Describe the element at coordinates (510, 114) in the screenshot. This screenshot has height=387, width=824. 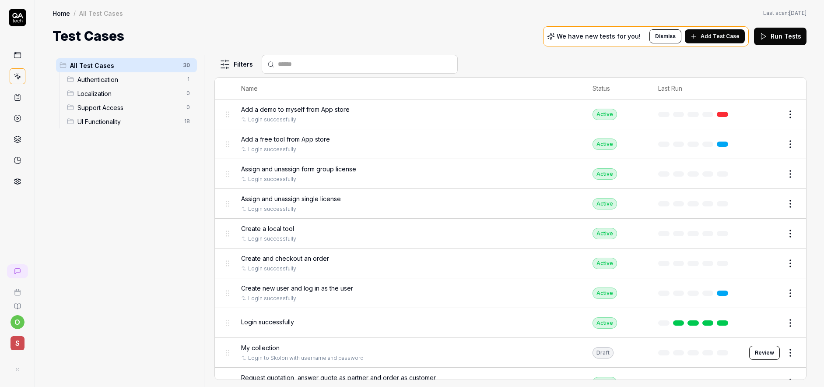
I see `tr: Add a demo to myself from App storeLogin successfullyActive` at that location.